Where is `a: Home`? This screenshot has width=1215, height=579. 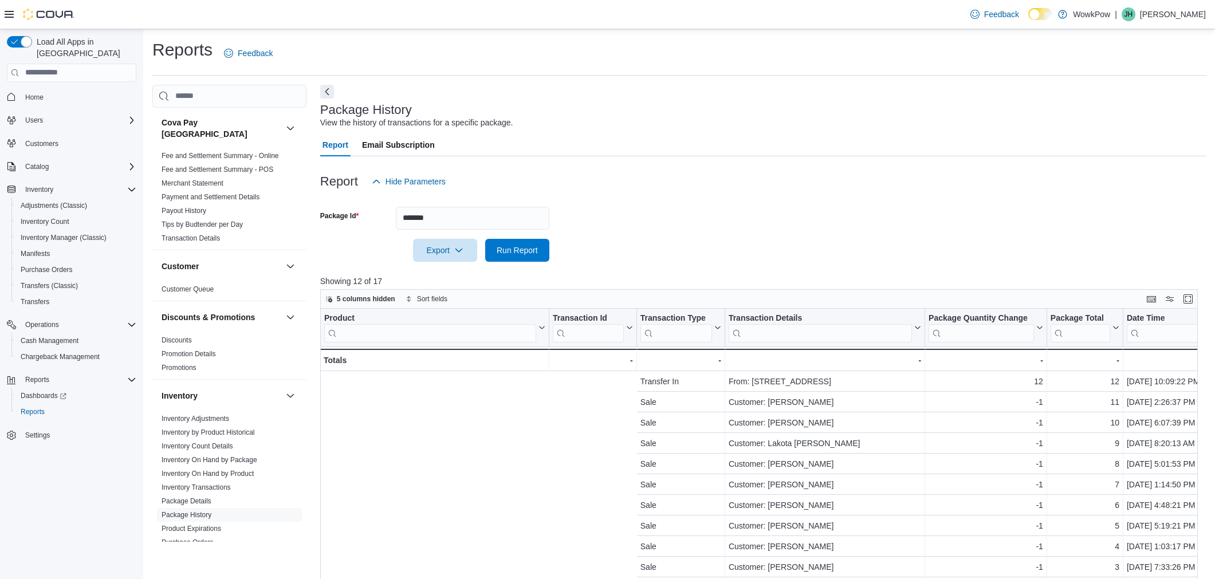
a: Home is located at coordinates (34, 97).